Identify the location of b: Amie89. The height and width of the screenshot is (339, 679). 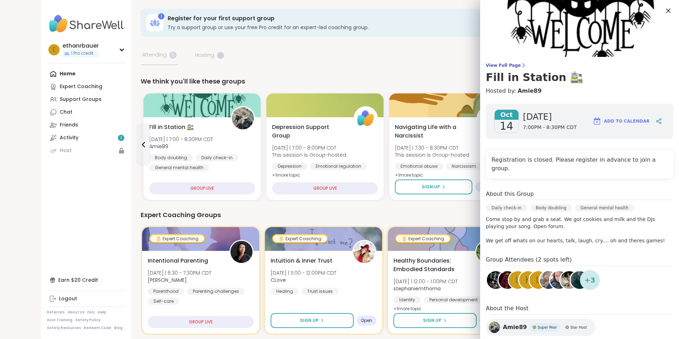
(159, 146).